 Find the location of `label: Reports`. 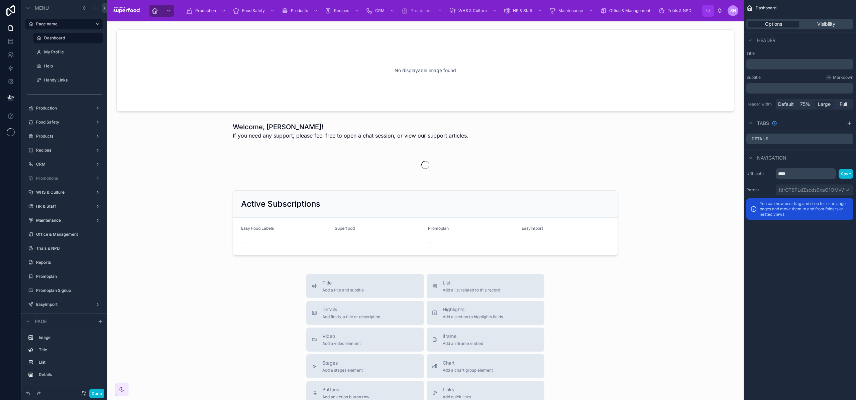

label: Reports is located at coordinates (69, 263).